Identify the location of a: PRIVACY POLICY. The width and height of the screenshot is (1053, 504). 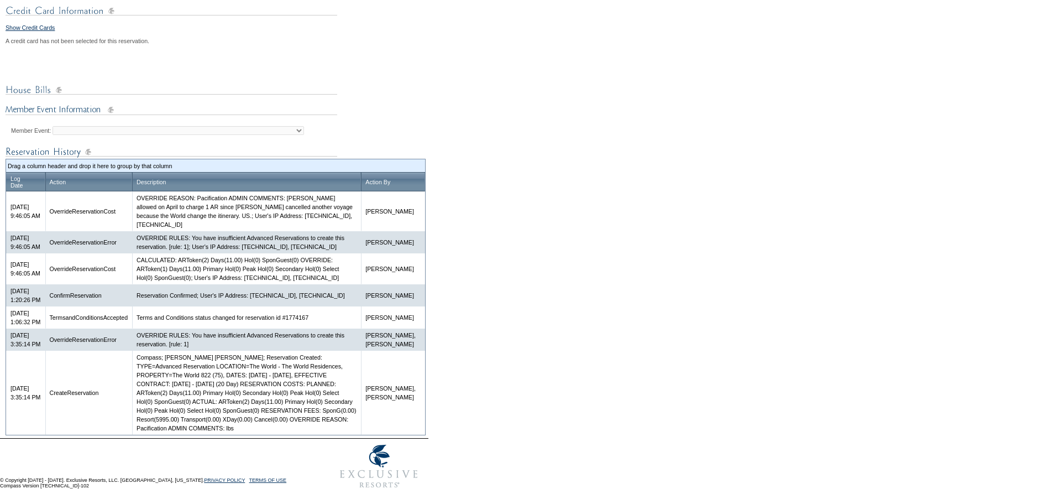
(224, 480).